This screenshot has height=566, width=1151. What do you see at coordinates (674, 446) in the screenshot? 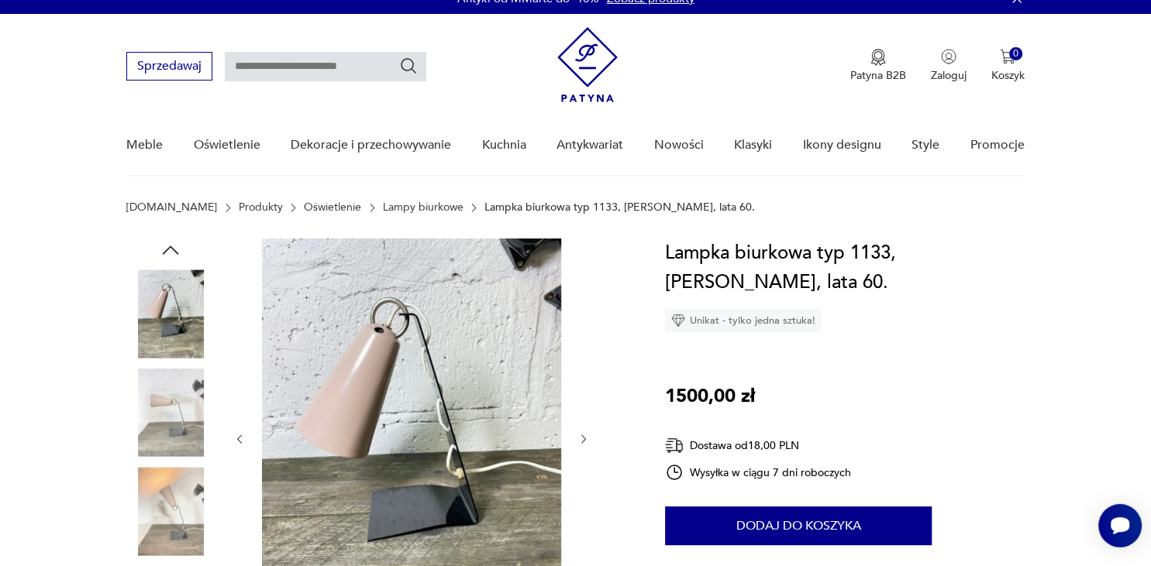
I see `img: Ikona dostawy` at bounding box center [674, 446].